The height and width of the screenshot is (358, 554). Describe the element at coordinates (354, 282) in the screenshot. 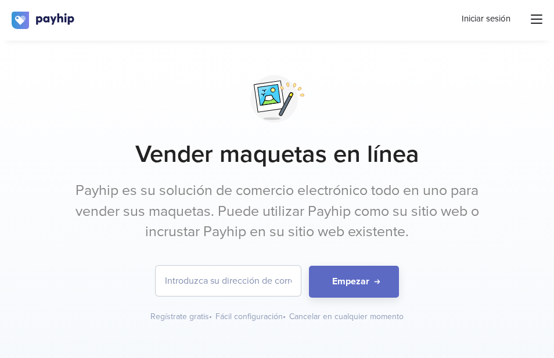

I see `button: Empezar` at that location.